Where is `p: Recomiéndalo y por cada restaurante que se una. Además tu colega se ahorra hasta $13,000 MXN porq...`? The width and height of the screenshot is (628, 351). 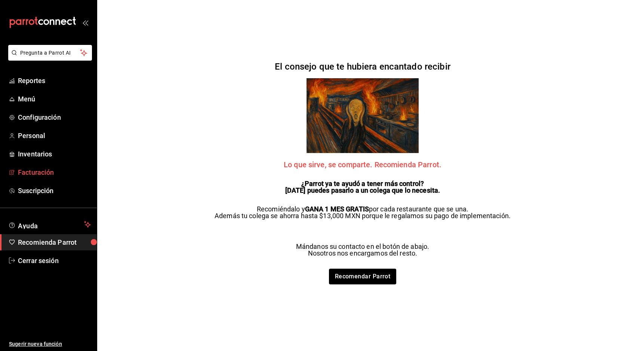 p: Recomiéndalo y por cada restaurante que se una. Además tu colega se ahorra hasta $13,000 MXN porq... is located at coordinates (363, 212).